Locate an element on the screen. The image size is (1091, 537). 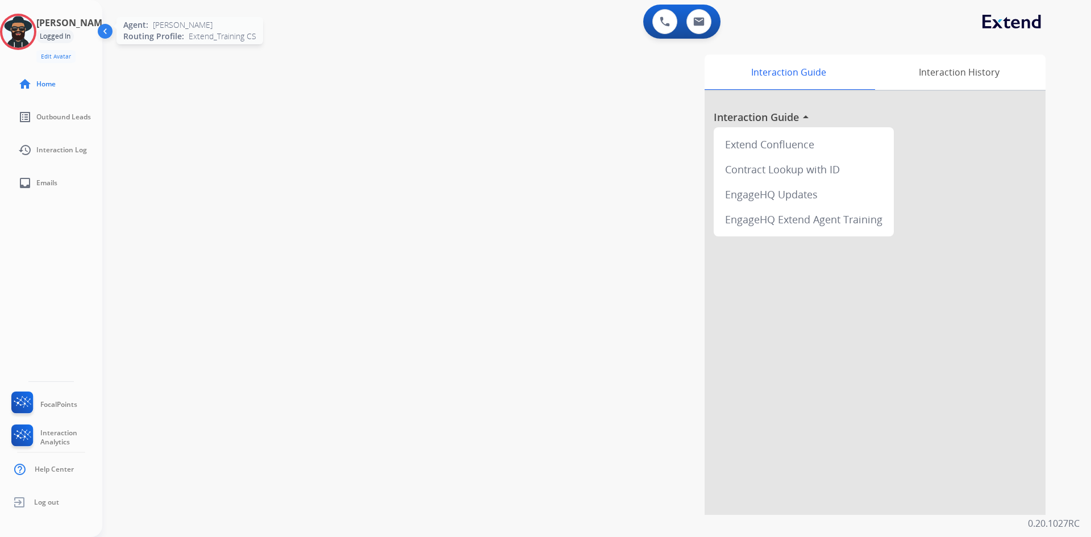
mat-icon: history is located at coordinates (25, 150).